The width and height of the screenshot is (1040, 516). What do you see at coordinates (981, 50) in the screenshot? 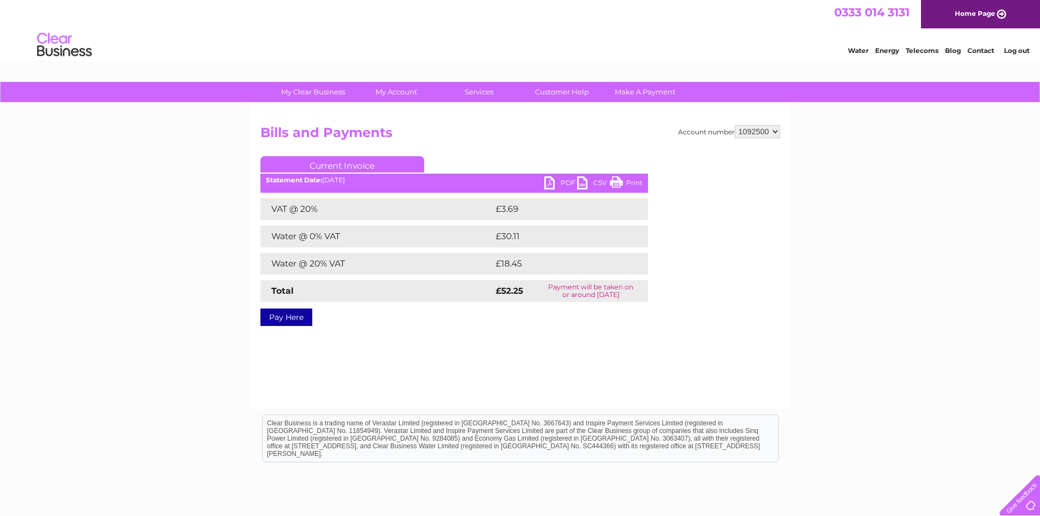
I see `a: Contact` at bounding box center [981, 50].